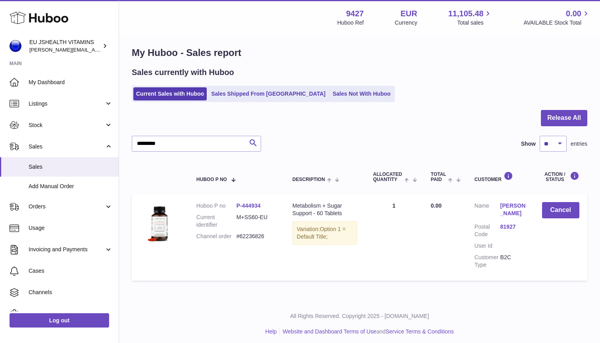 Image resolution: width=600 pixels, height=343 pixels. What do you see at coordinates (66, 206) in the screenshot?
I see `span: Orders` at bounding box center [66, 206].